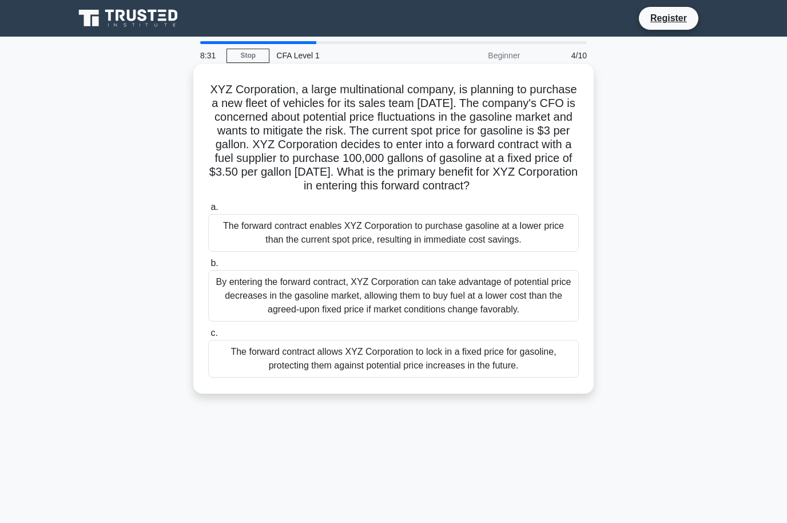 This screenshot has height=523, width=787. Describe the element at coordinates (214, 206) in the screenshot. I see `span: a.` at that location.